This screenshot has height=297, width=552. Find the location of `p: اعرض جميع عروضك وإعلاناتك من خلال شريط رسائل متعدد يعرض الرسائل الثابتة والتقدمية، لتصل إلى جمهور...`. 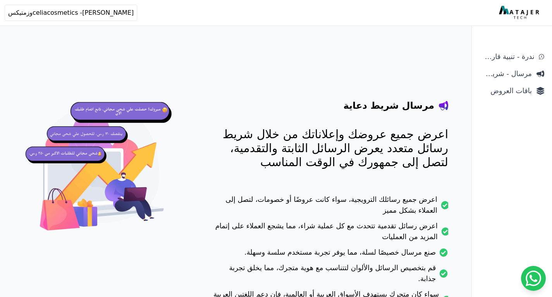

p: اعرض جميع عروضك وإعلاناتك من خلال شريط رسائل متعدد يعرض الرسائل الثابتة والتقدمية، لتصل إلى جمهور... is located at coordinates (330, 148).